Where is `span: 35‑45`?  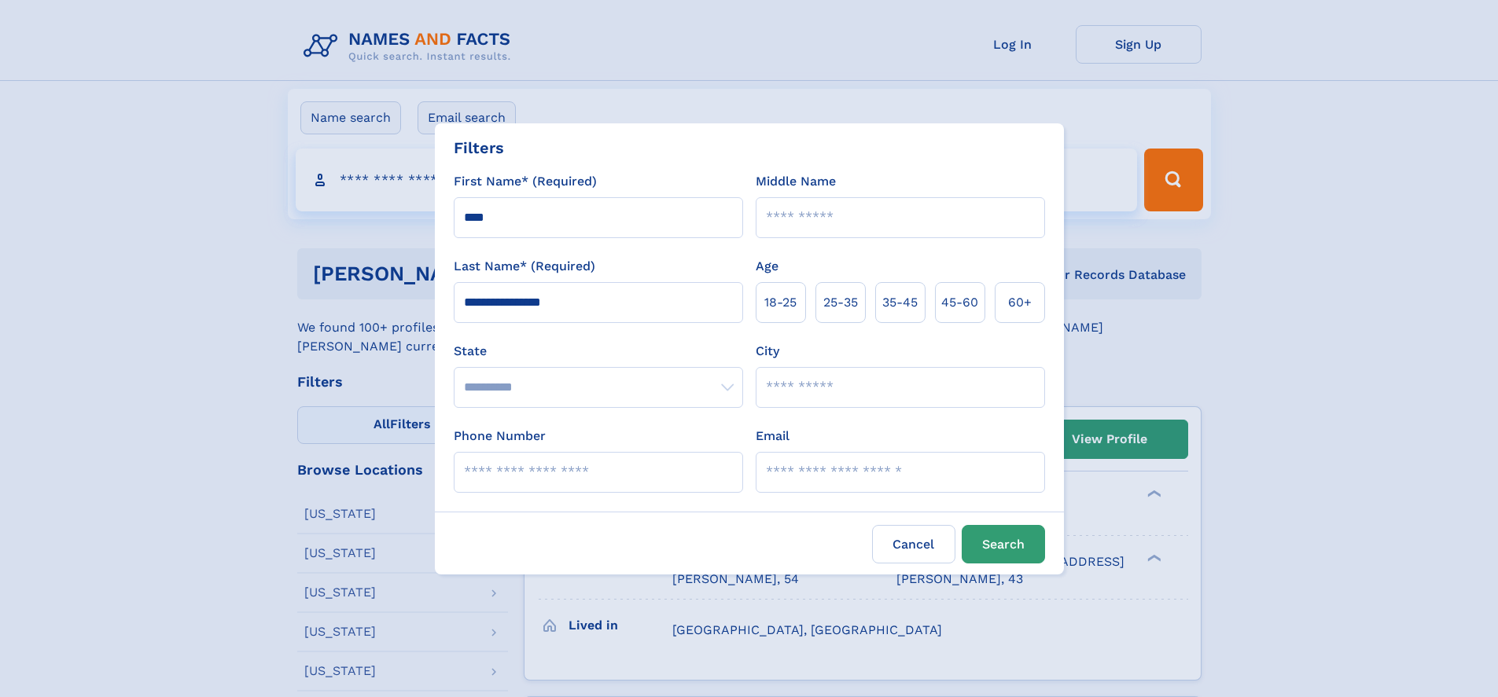
span: 35‑45 is located at coordinates (900, 303).